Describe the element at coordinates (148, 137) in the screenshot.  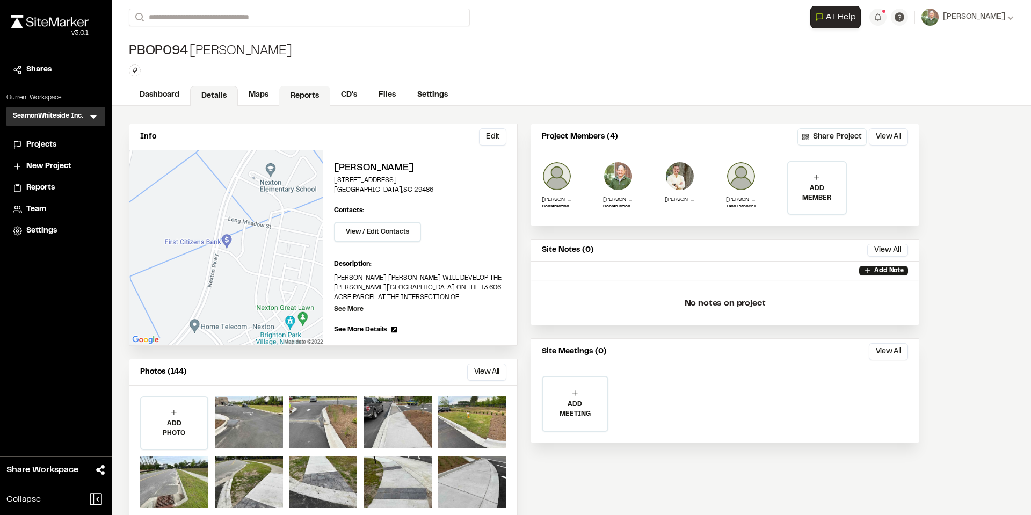
I see `p: Info` at that location.